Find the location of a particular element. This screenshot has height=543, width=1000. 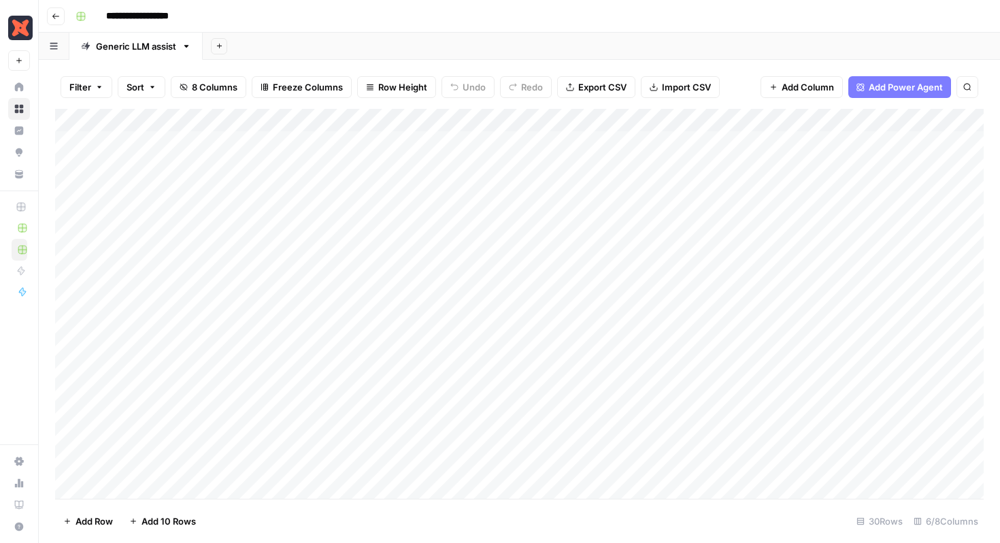

span: 8 Columns is located at coordinates (214, 87).